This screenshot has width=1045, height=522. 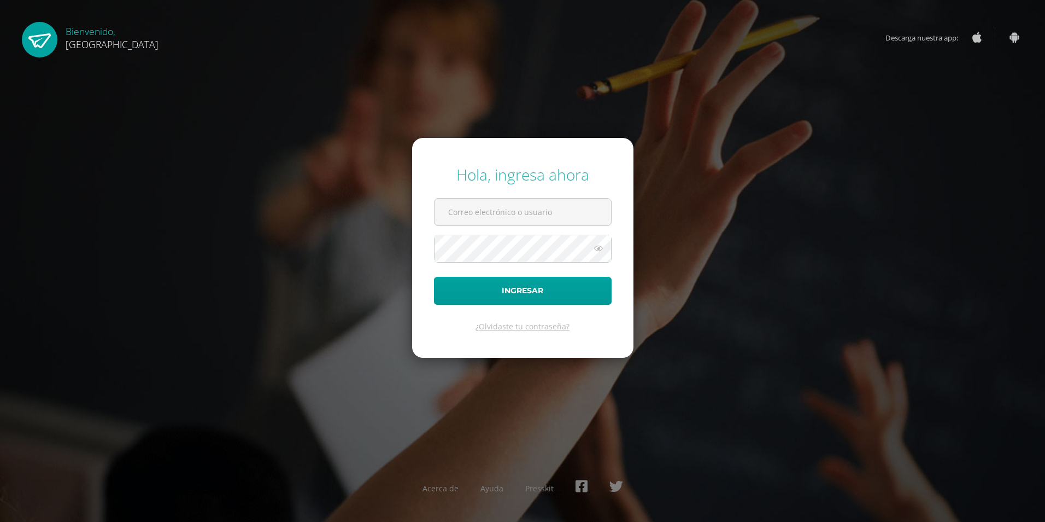 I want to click on div: Bienvenido,, so click(x=112, y=36).